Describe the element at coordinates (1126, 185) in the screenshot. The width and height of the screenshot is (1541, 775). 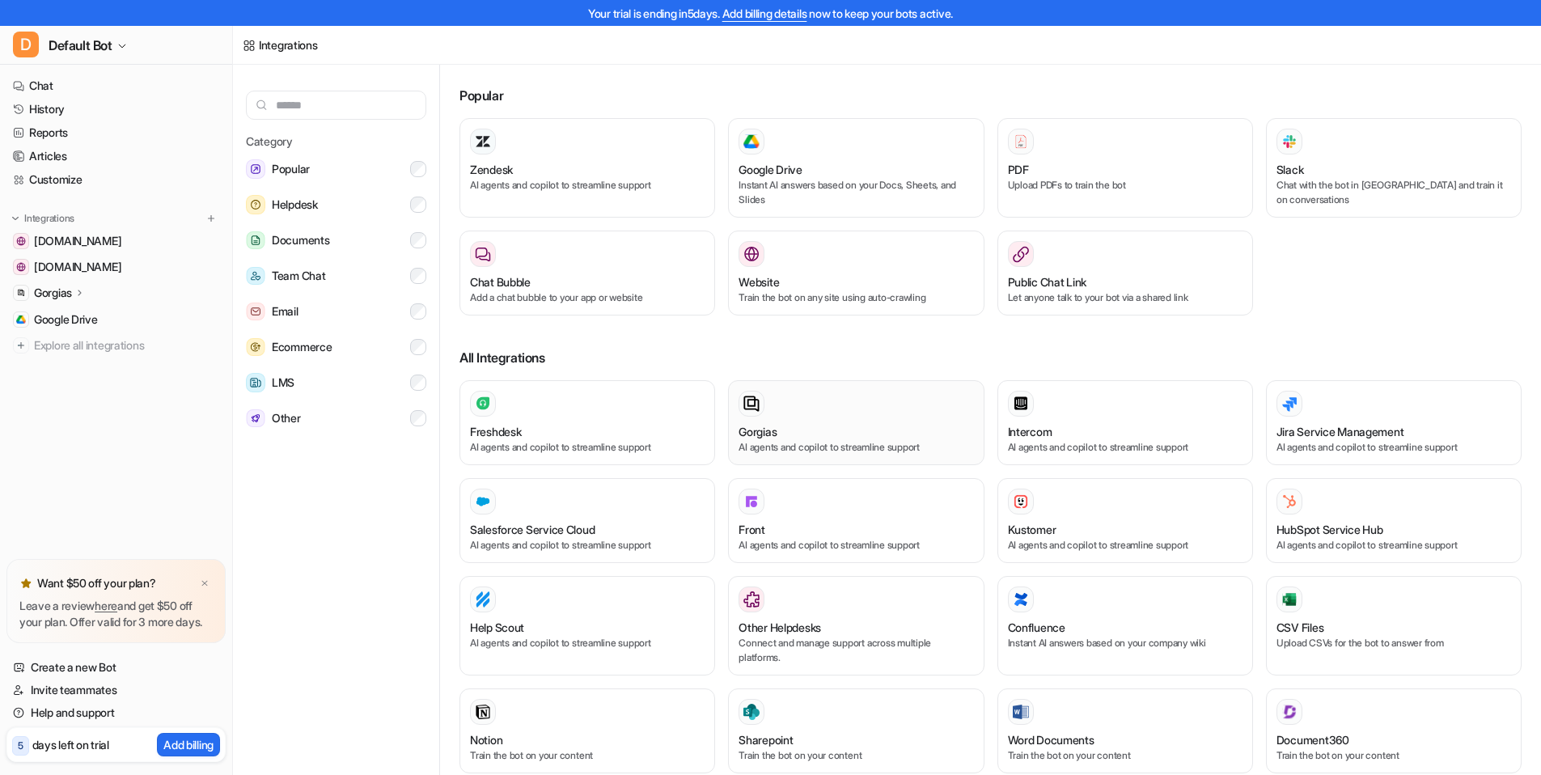
I see `p: Upload PDFs to train the bot` at that location.